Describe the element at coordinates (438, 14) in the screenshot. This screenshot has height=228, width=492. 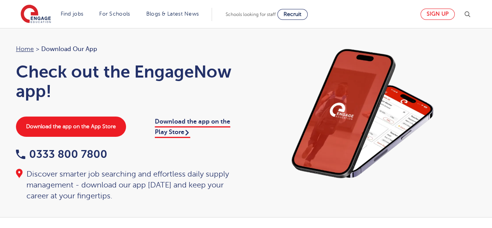
I see `a: Sign up` at that location.